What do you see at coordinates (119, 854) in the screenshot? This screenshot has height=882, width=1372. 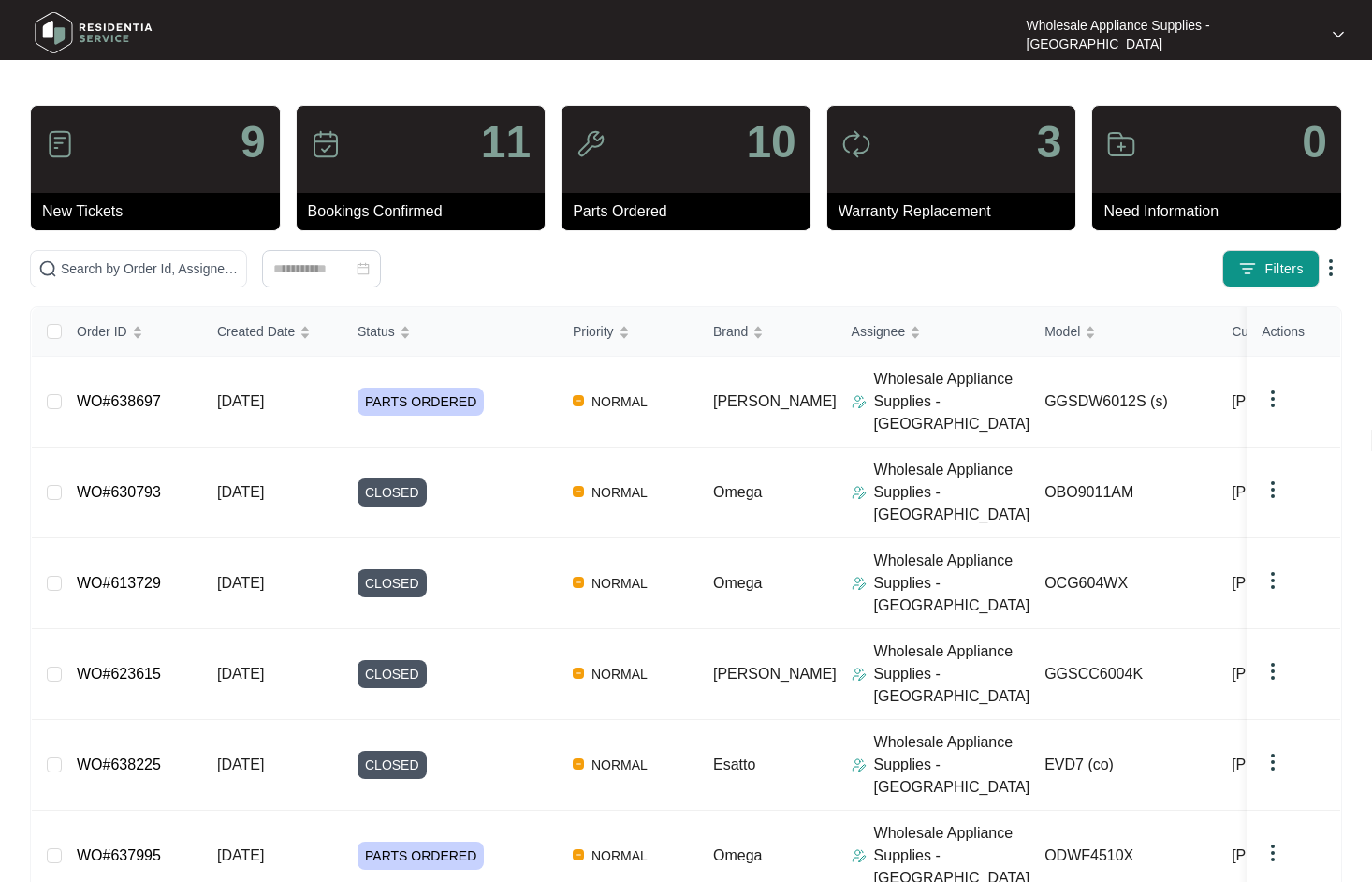 I see `a: WO#637995` at bounding box center [119, 854].